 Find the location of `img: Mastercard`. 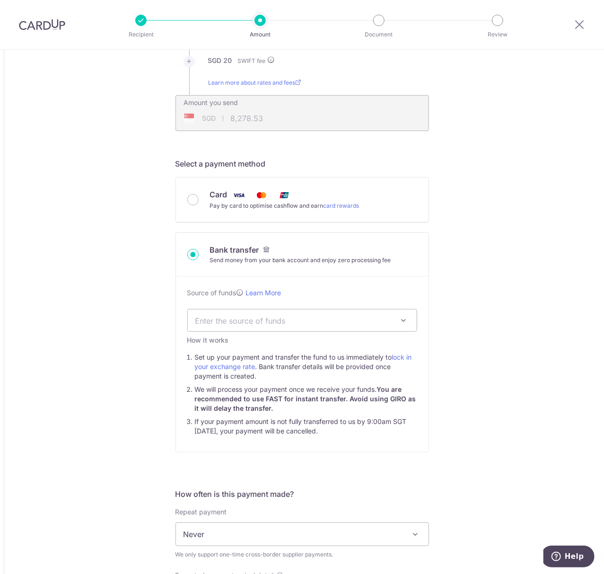

img: Mastercard is located at coordinates (262, 195).